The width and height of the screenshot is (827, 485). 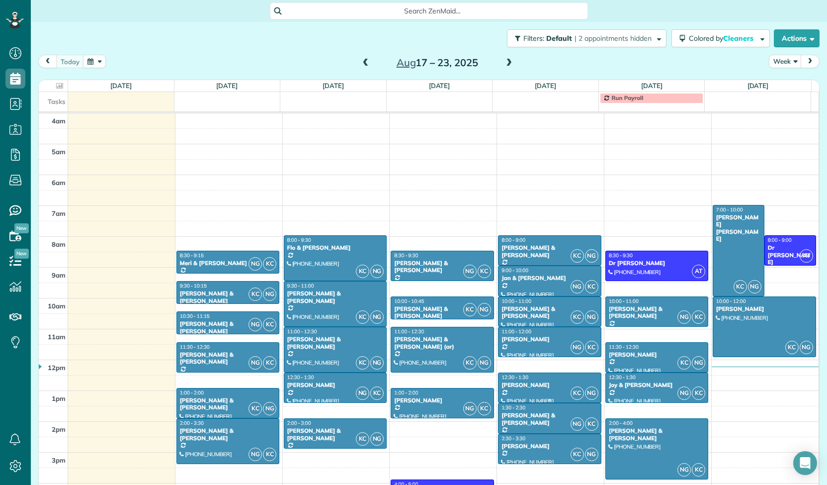 What do you see at coordinates (534, 38) in the screenshot?
I see `span: Filters:` at bounding box center [534, 38].